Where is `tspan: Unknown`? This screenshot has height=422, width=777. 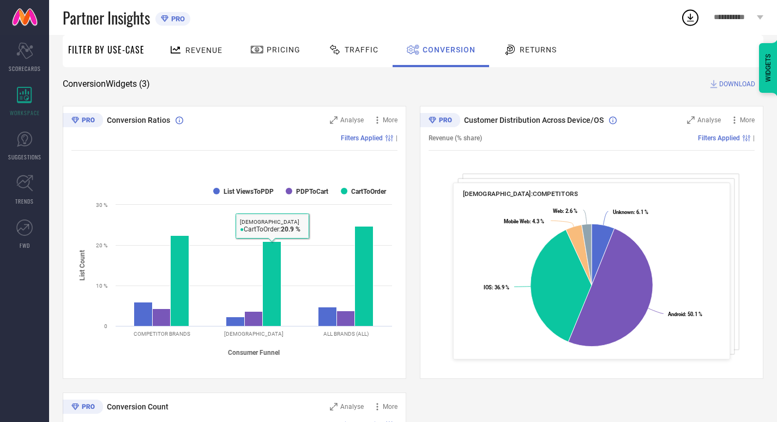 tspan: Unknown is located at coordinates (624, 212).